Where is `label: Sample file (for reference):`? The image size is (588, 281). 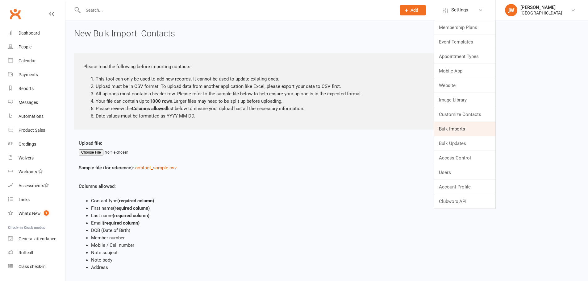
label: Sample file (for reference): is located at coordinates (106, 168).